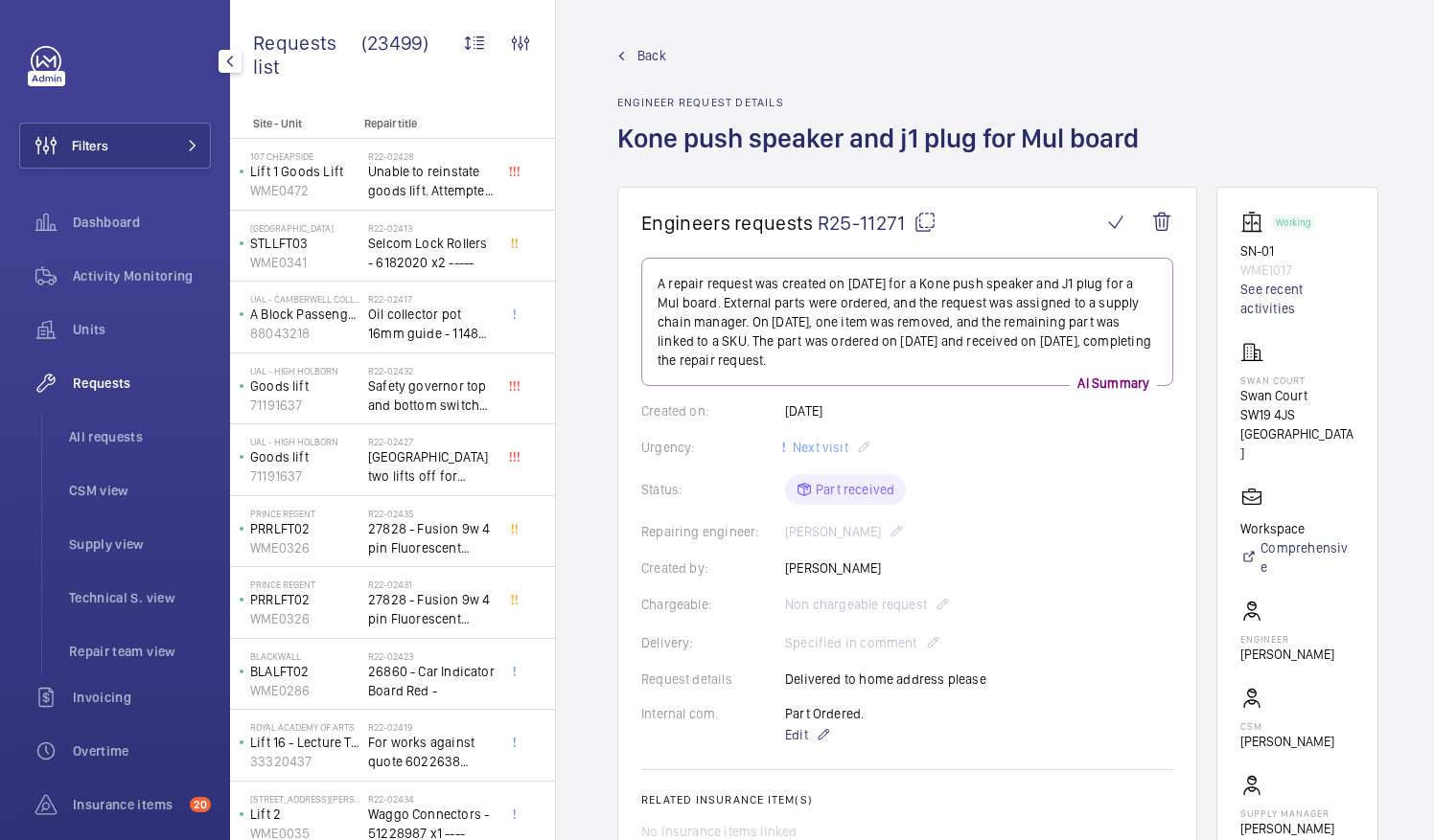 This screenshot has height=840, width=1434. What do you see at coordinates (797, 735) in the screenshot?
I see `span: Edit` at bounding box center [797, 735].